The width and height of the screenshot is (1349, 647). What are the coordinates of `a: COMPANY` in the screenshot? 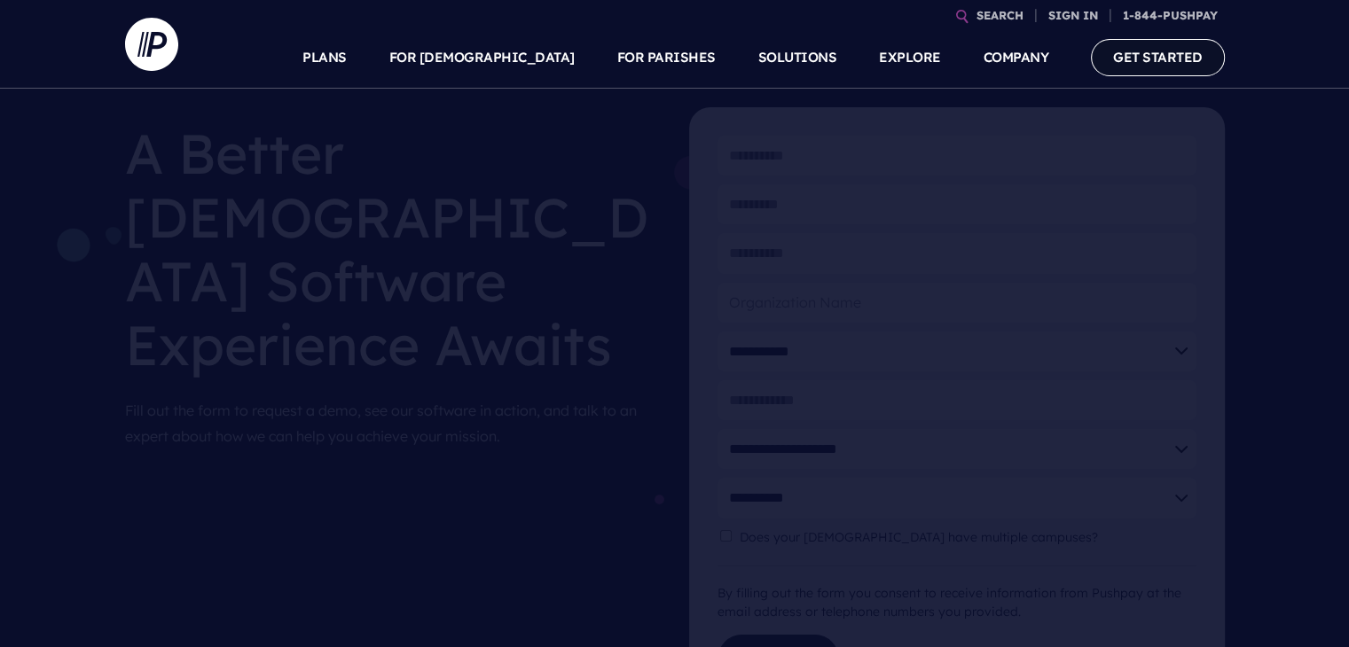 It's located at (1016, 58).